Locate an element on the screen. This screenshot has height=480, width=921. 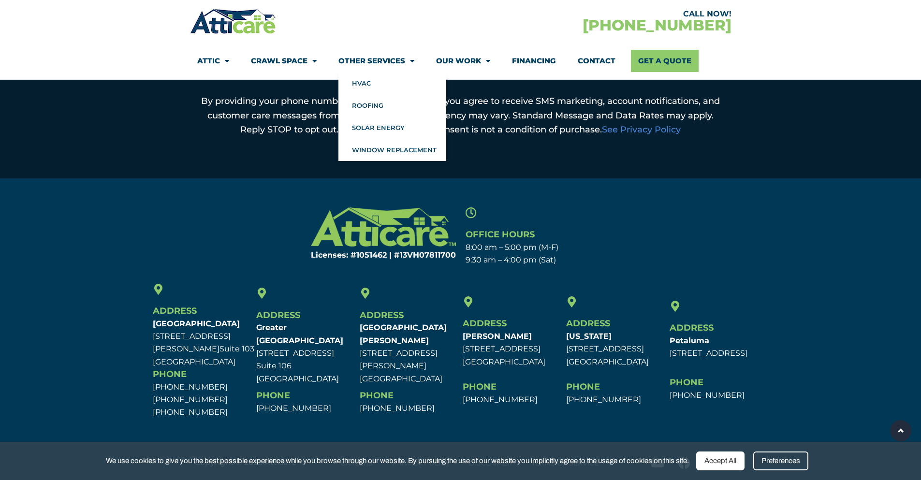
nav: Menu is located at coordinates (461, 61).